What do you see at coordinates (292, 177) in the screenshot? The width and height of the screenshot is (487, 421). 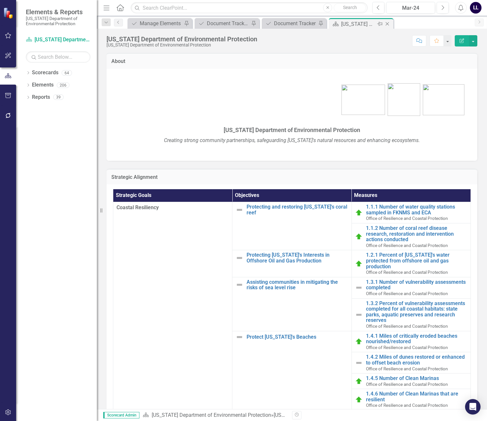 I see `h3: Strategic Alignment` at bounding box center [292, 177].